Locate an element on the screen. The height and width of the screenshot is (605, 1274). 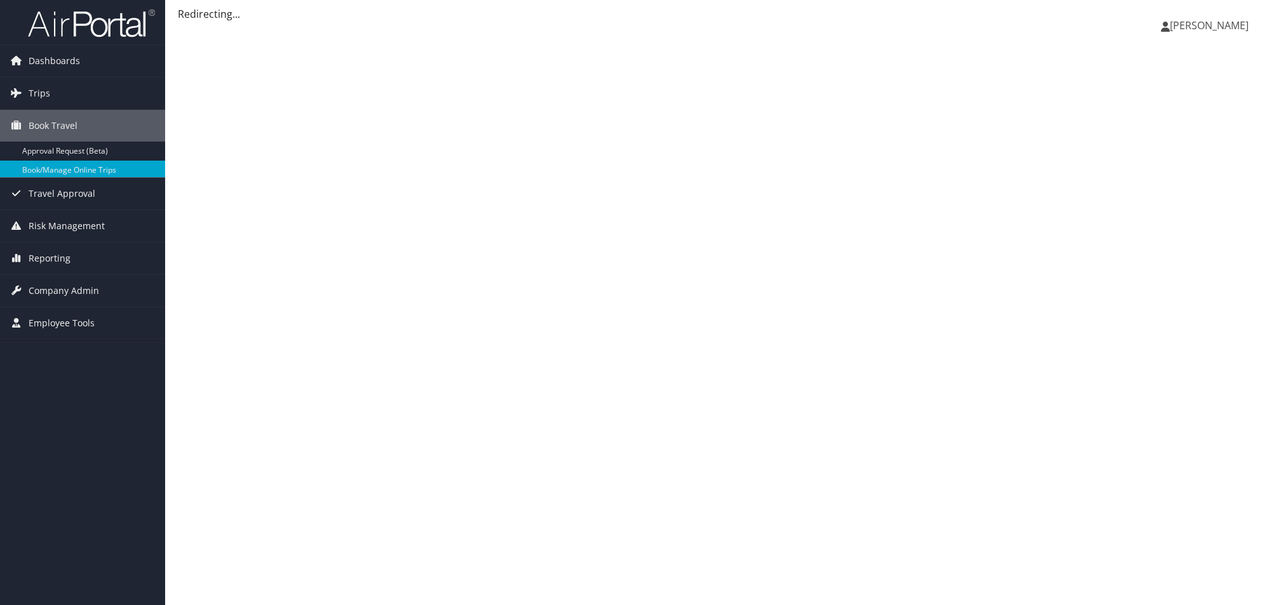
span: Trips is located at coordinates (39, 93).